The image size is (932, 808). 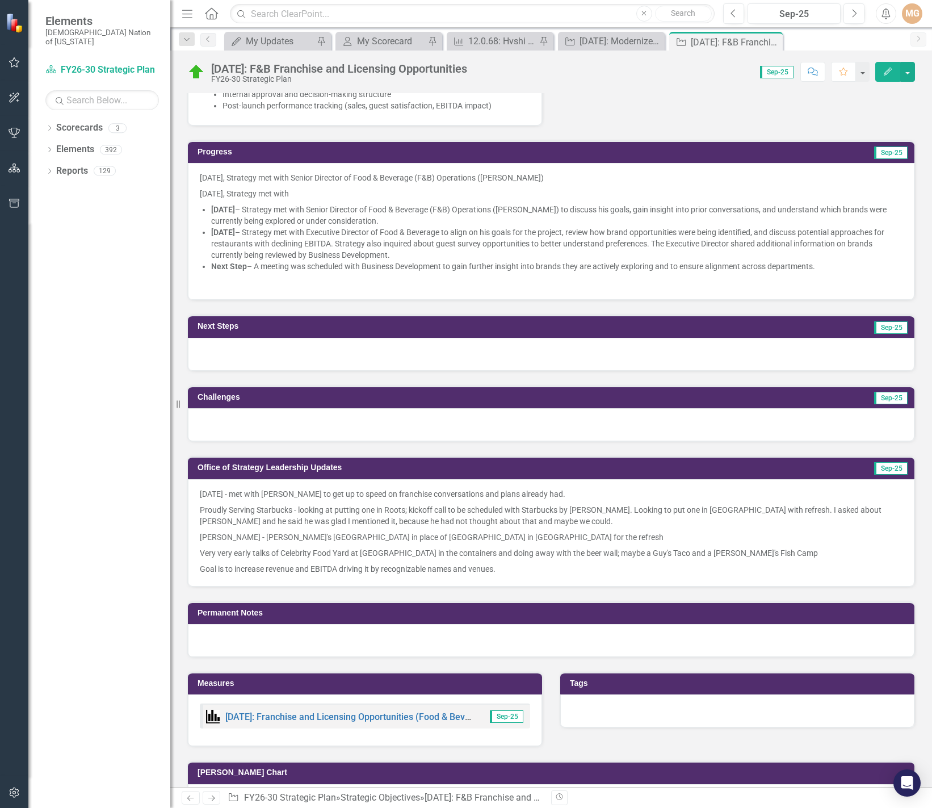 What do you see at coordinates (375, 152) in the screenshot?
I see `h3: Progress` at bounding box center [375, 152].